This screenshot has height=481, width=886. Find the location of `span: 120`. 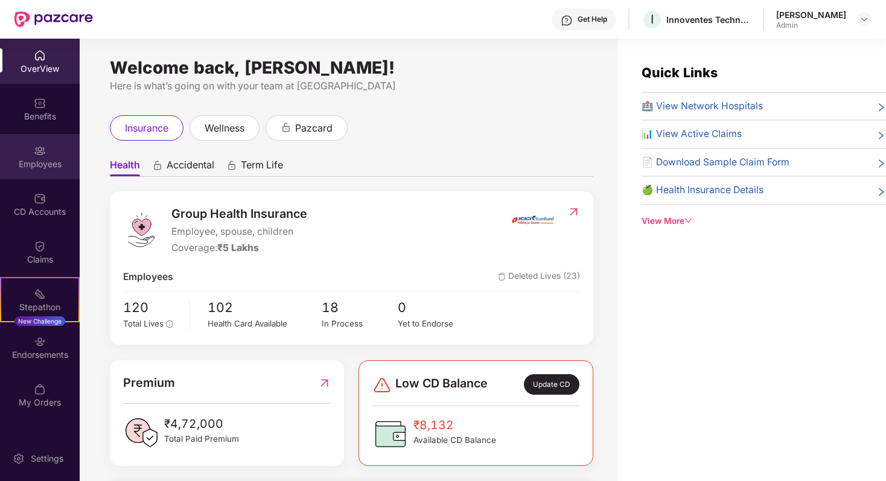

span: 120 is located at coordinates (151, 308).